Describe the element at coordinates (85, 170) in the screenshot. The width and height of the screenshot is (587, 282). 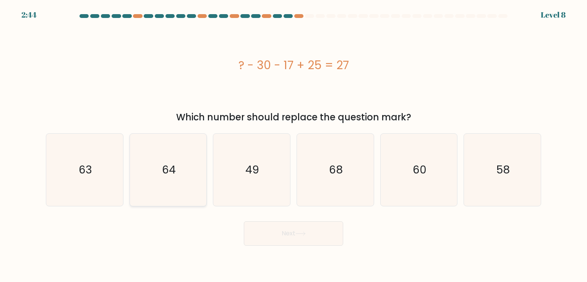
I see `text: 63` at that location.